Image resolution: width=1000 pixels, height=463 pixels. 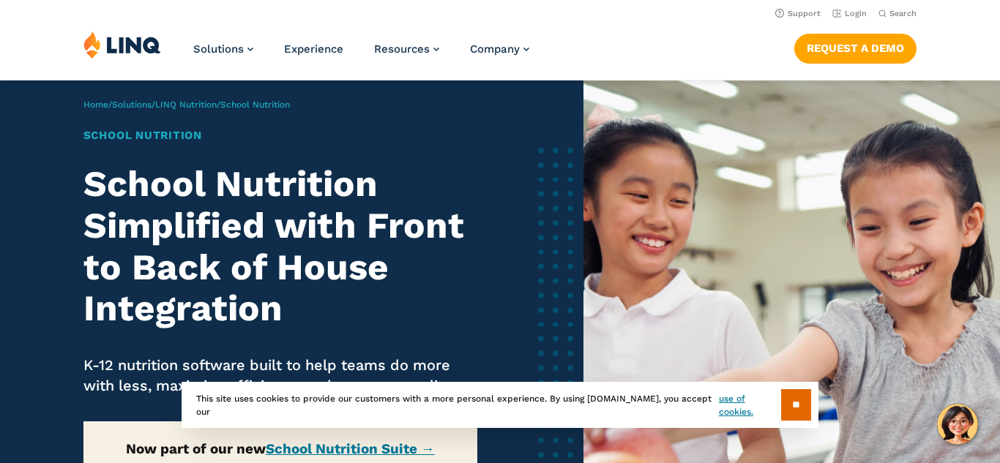 What do you see at coordinates (855, 48) in the screenshot?
I see `a: Request a Demo` at bounding box center [855, 48].